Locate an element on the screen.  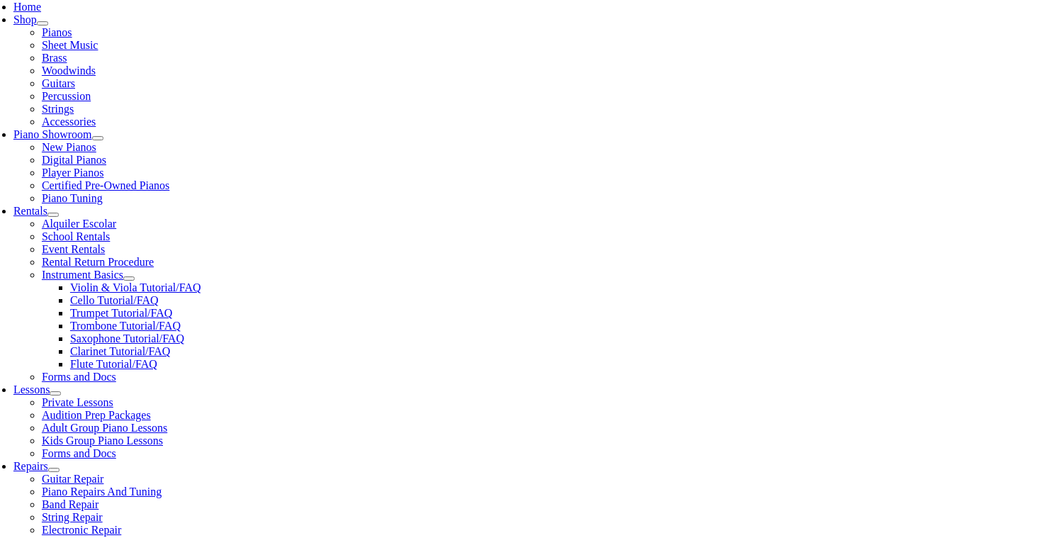
span: Sheet Music is located at coordinates (70, 45).